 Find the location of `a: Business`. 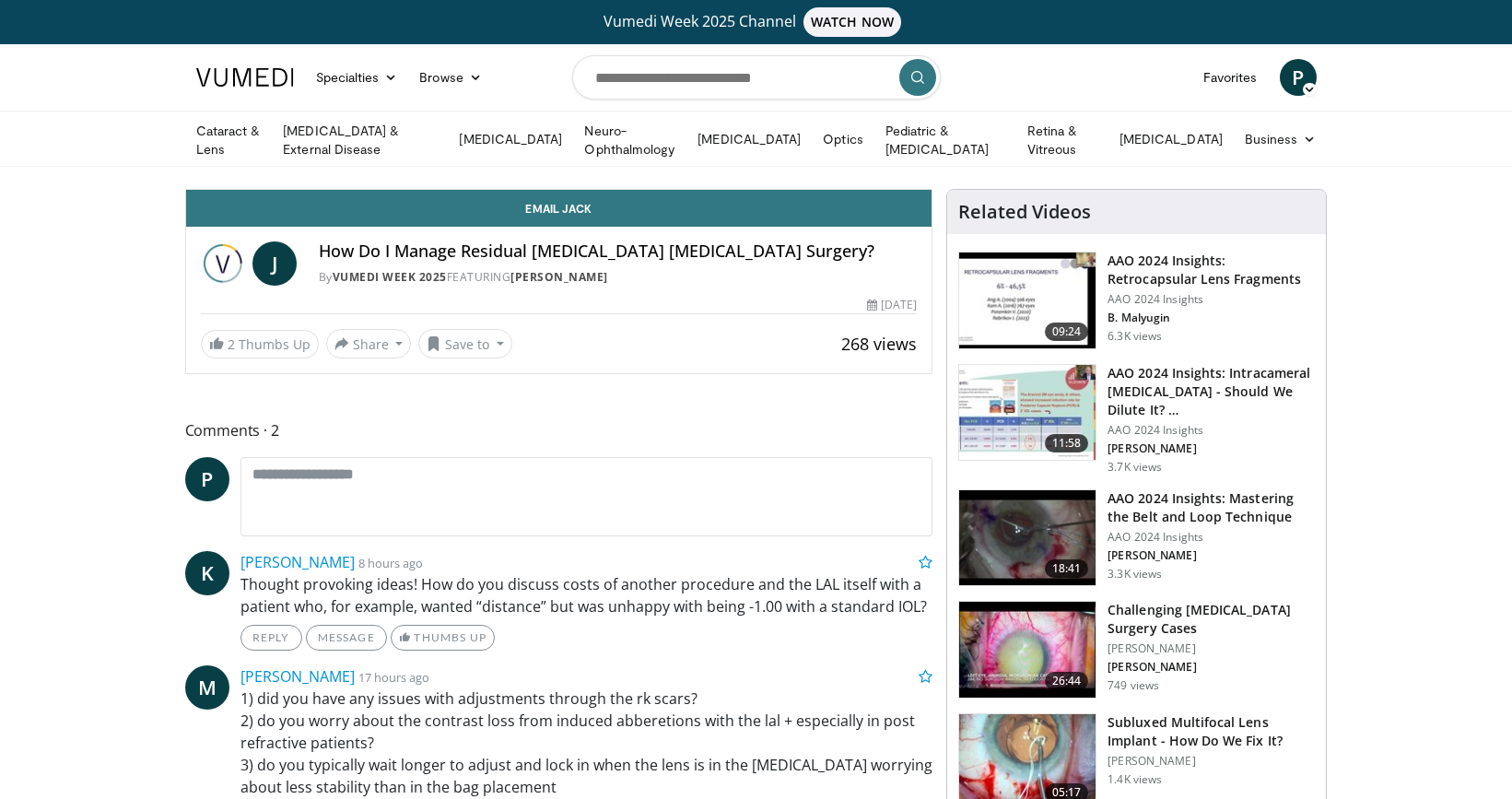

a: Business is located at coordinates (1281, 139).